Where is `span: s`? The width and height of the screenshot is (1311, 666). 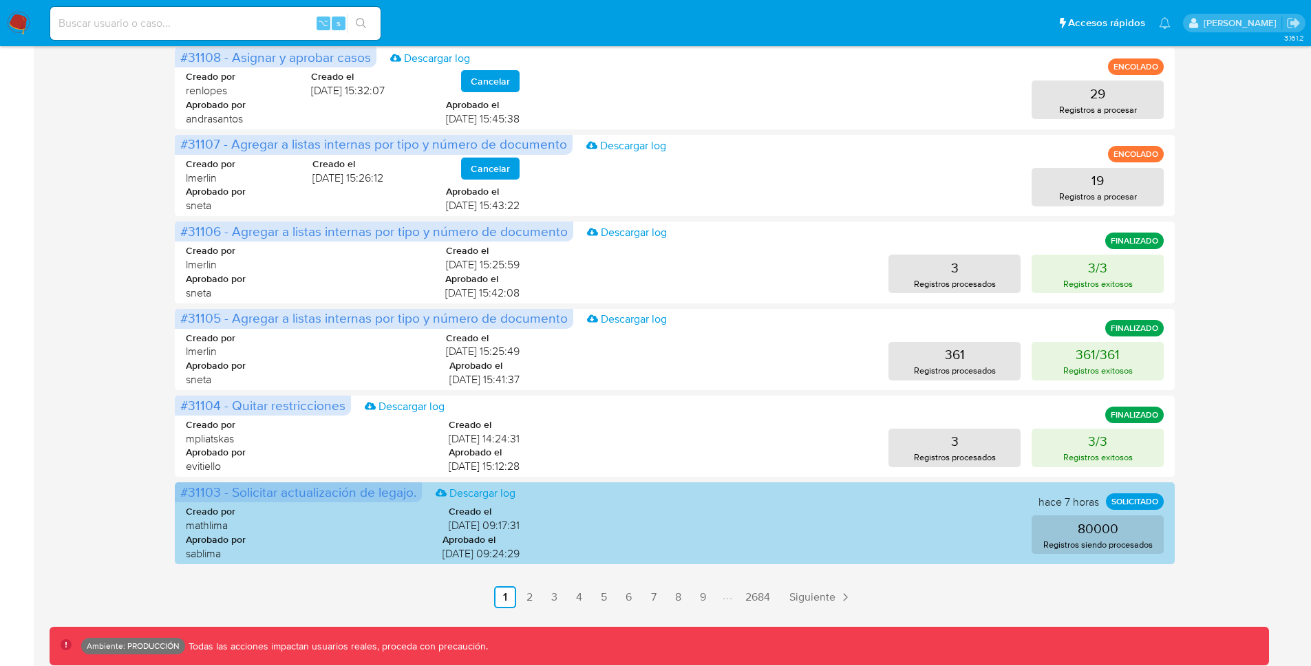
span: s is located at coordinates (339, 23).